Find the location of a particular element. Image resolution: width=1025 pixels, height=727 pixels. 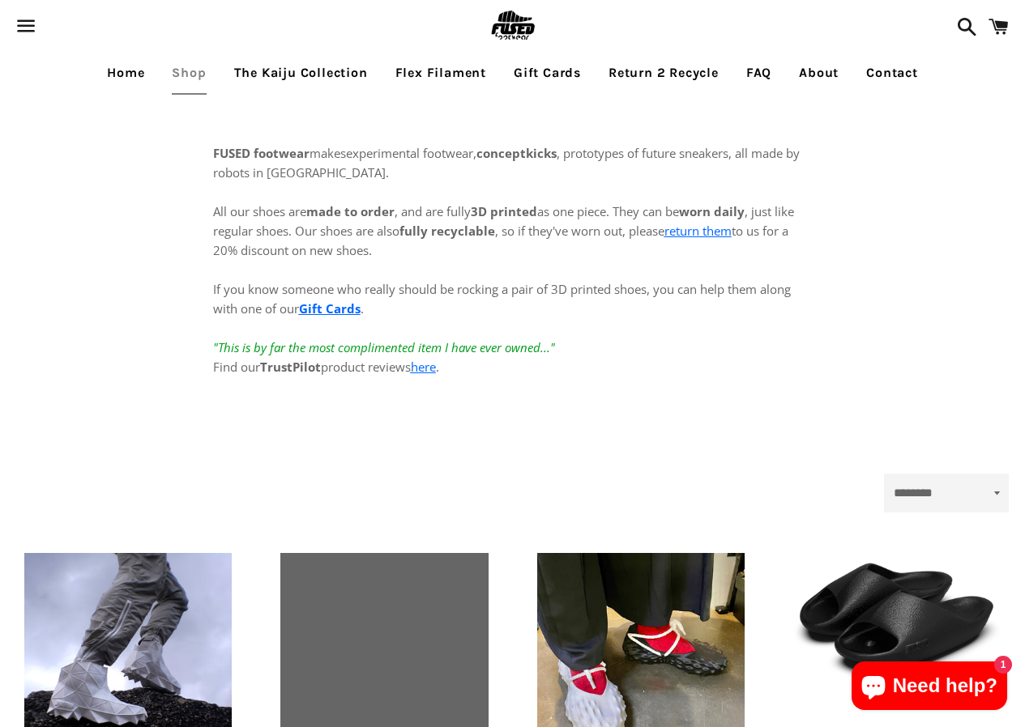

strong: worn daily is located at coordinates (711, 211).